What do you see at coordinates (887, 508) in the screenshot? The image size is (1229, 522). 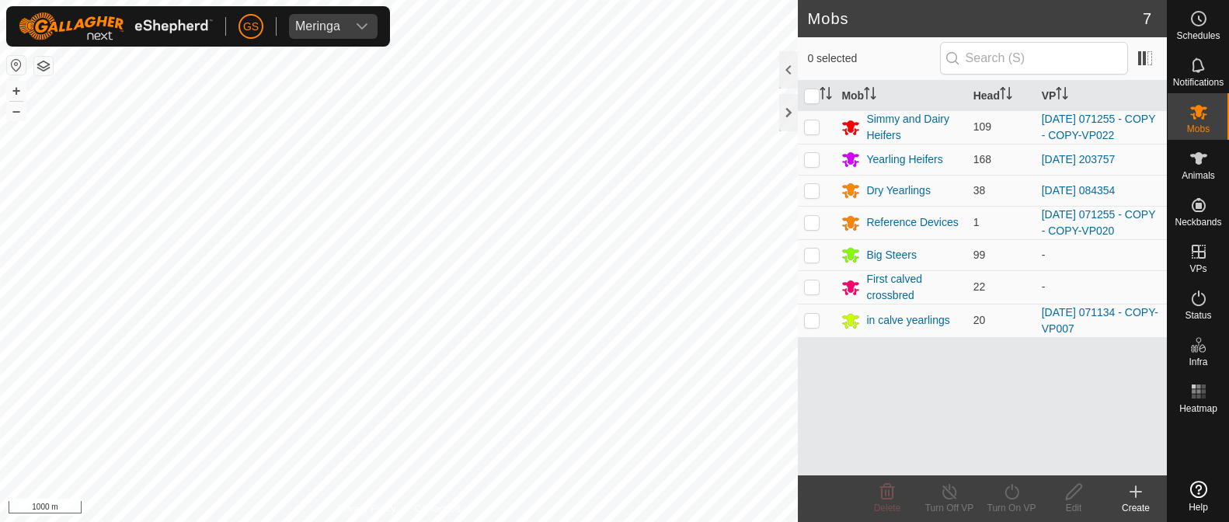 I see `span: Delete` at bounding box center [887, 508].